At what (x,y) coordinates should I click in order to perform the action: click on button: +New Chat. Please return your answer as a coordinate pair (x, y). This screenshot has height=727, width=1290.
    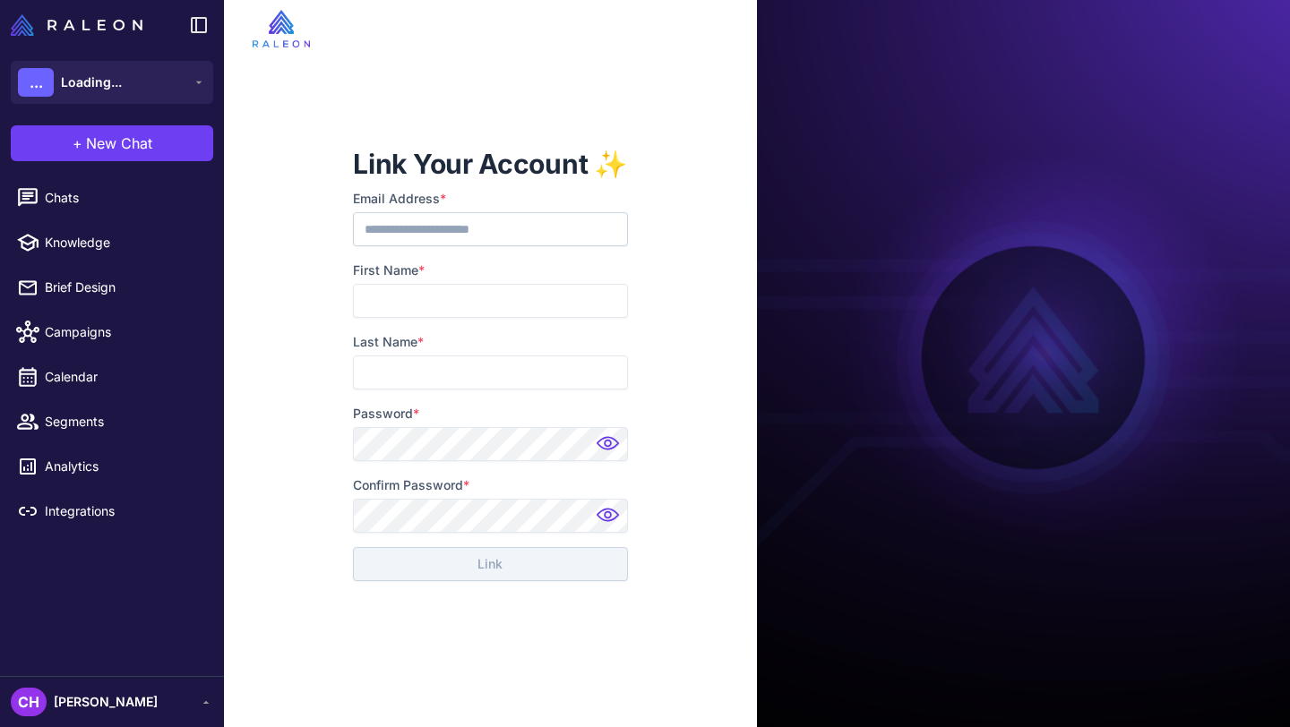
    Looking at the image, I should click on (112, 143).